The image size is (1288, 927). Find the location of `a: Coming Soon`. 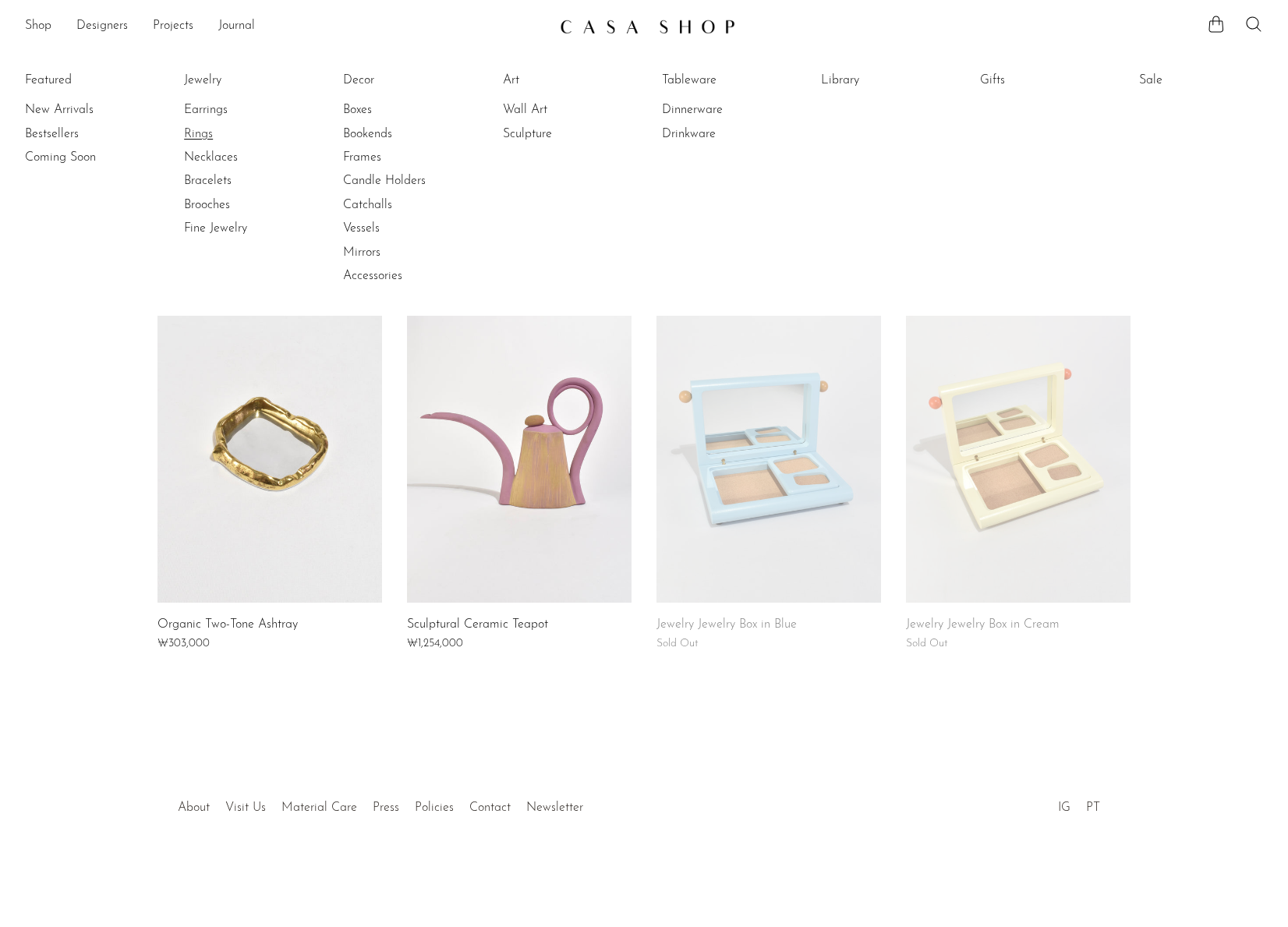

a: Coming Soon is located at coordinates (83, 158).